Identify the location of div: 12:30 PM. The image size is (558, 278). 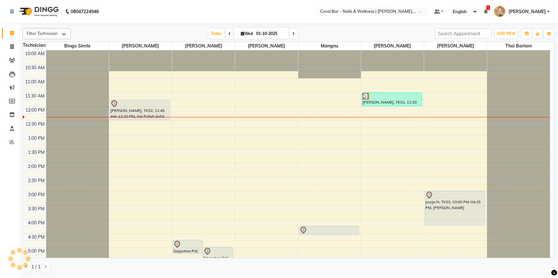
(35, 124).